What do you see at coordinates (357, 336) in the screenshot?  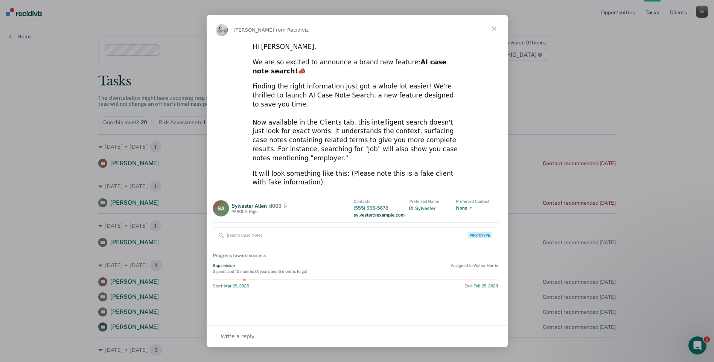 I see `div: Open conversation and reply` at bounding box center [357, 336].